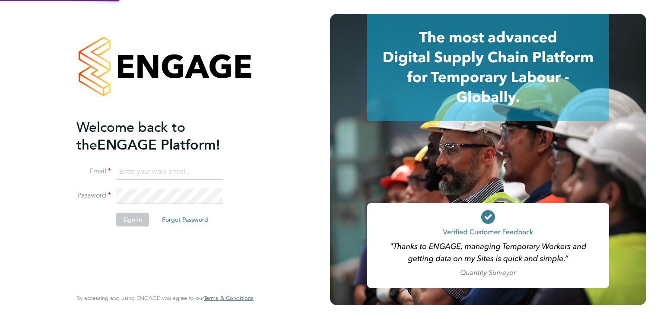 The image size is (660, 319). I want to click on span: Welcome back to the, so click(131, 136).